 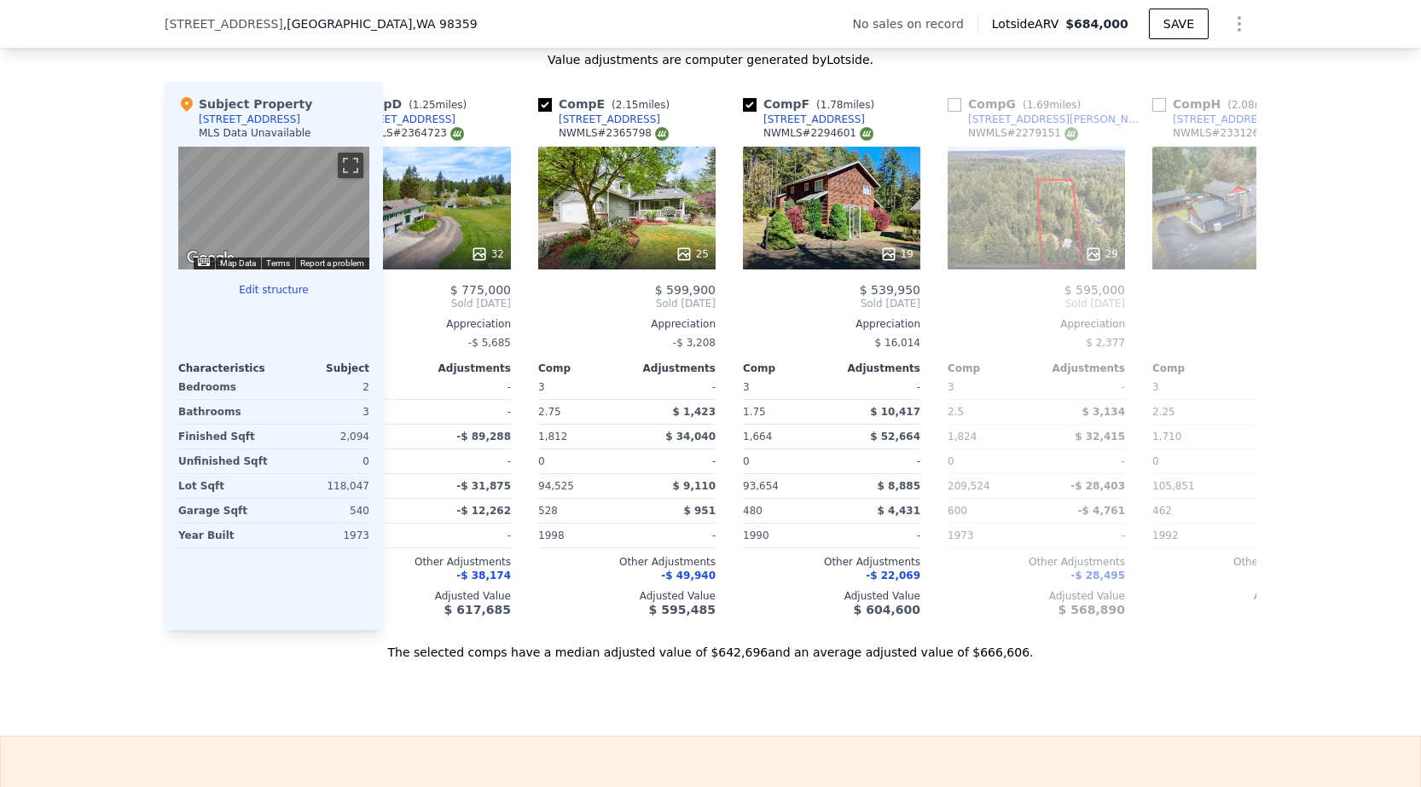 I want to click on a: Terms (opens in new tab), so click(x=278, y=263).